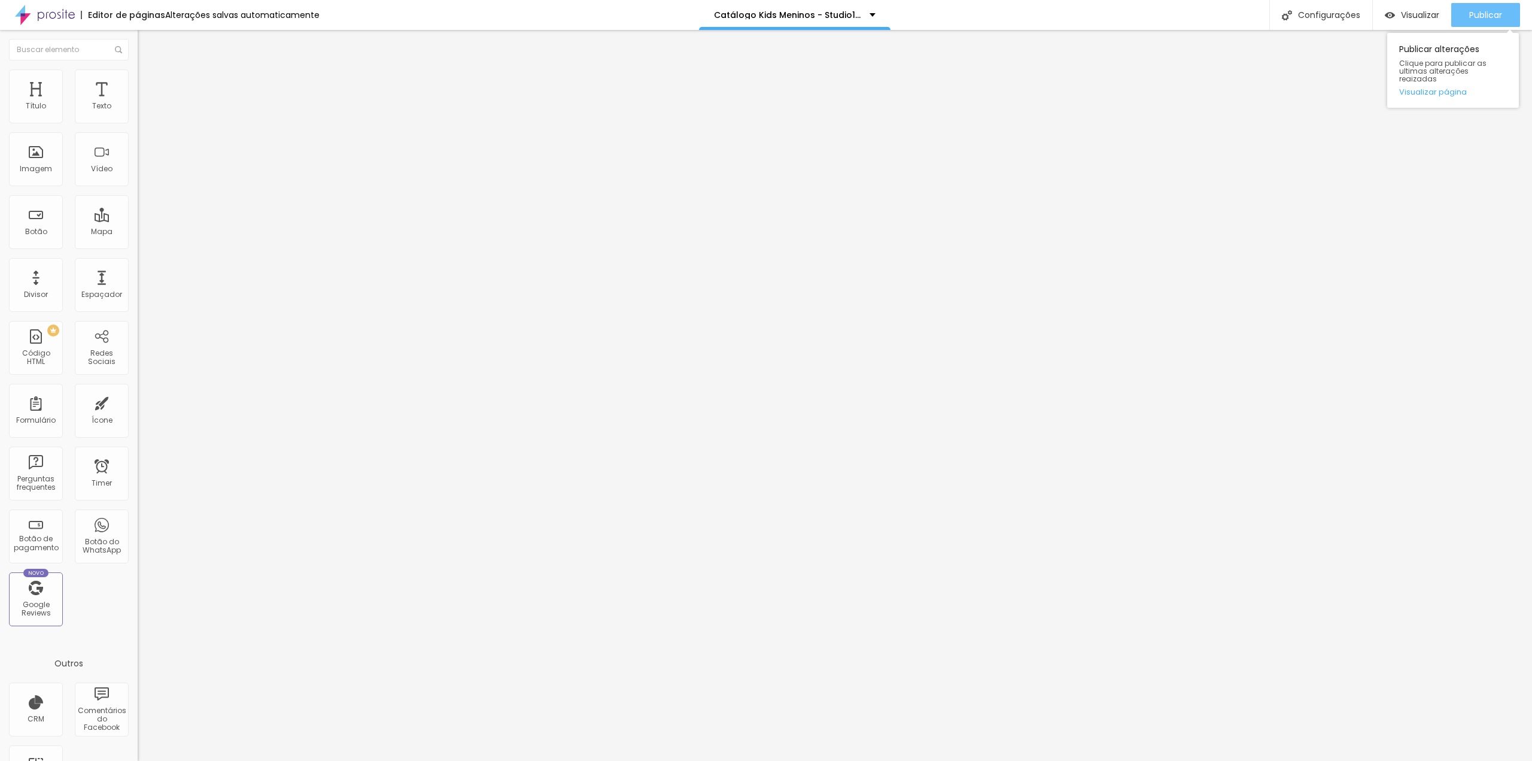 The image size is (1532, 761). Describe the element at coordinates (1420, 15) in the screenshot. I see `span: Visualizar` at that location.